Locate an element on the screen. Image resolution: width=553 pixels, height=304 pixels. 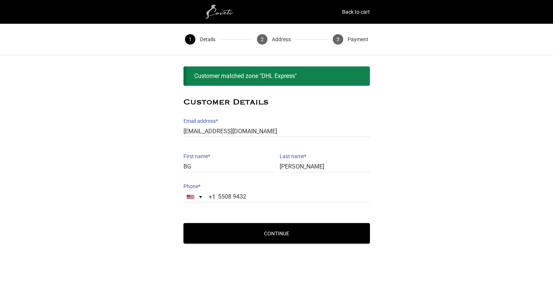
div: Customer matched zone "DHL Express" is located at coordinates (277, 76).